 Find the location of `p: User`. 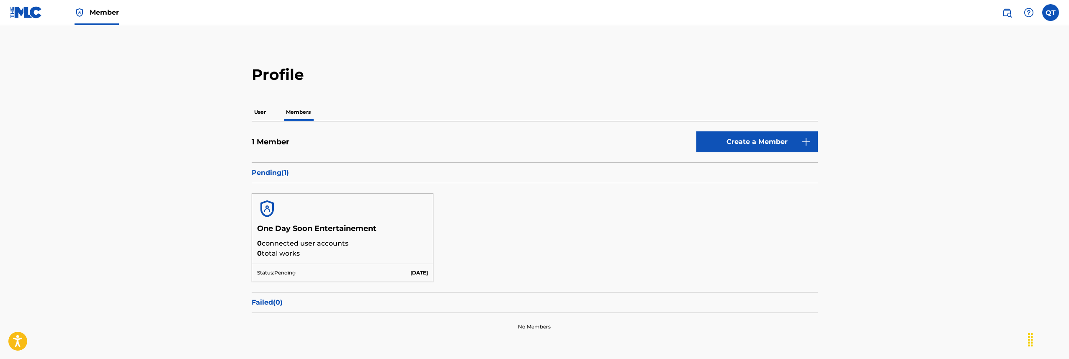

p: User is located at coordinates (260, 112).